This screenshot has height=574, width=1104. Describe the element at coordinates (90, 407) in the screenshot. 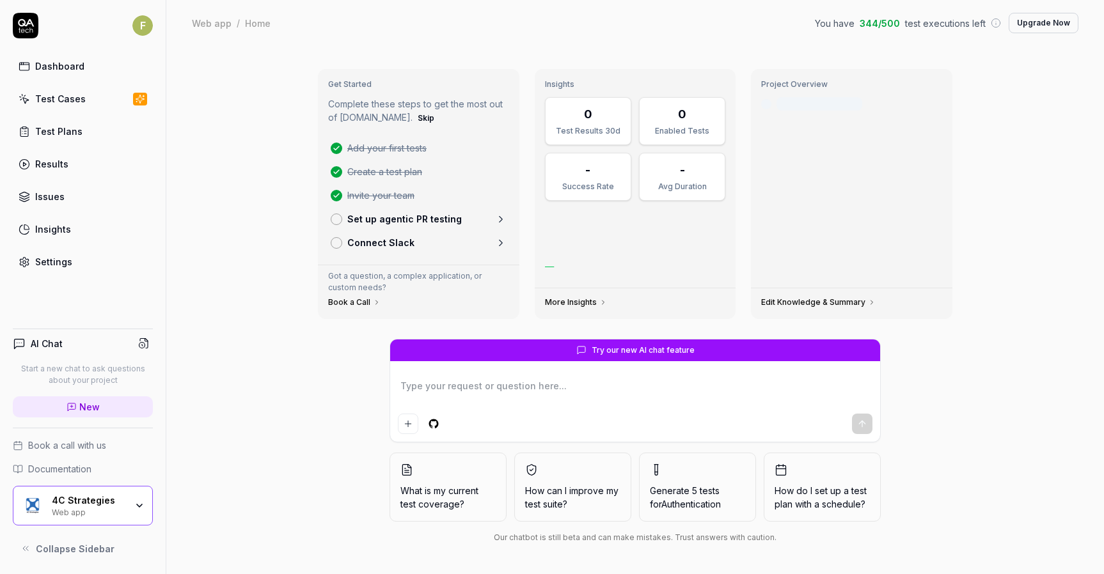

I see `span: New` at that location.